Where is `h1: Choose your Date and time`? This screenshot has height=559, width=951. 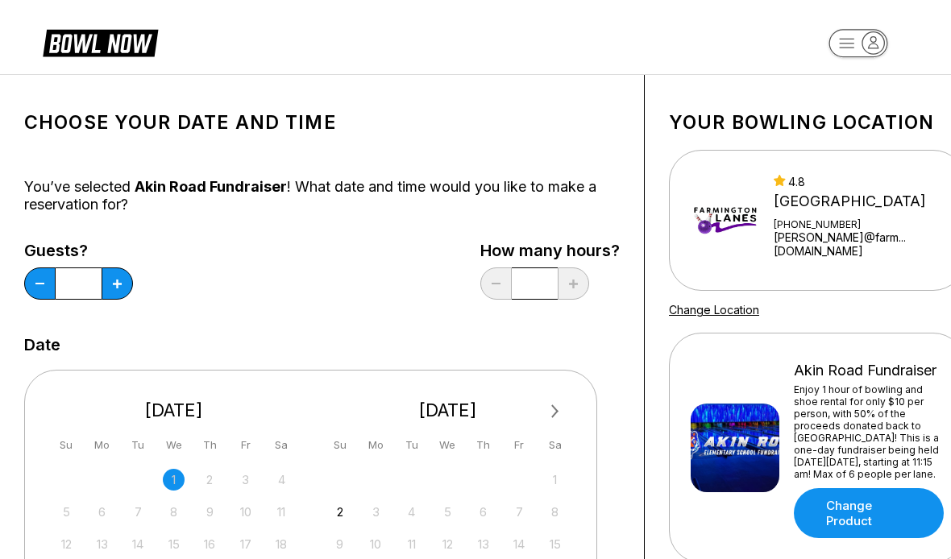 h1: Choose your Date and time is located at coordinates (321, 122).